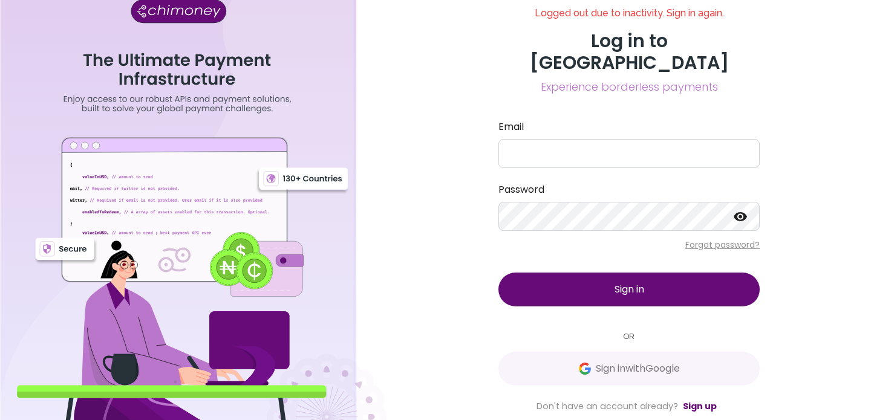 The image size is (871, 420). I want to click on button: Sign in, so click(629, 290).